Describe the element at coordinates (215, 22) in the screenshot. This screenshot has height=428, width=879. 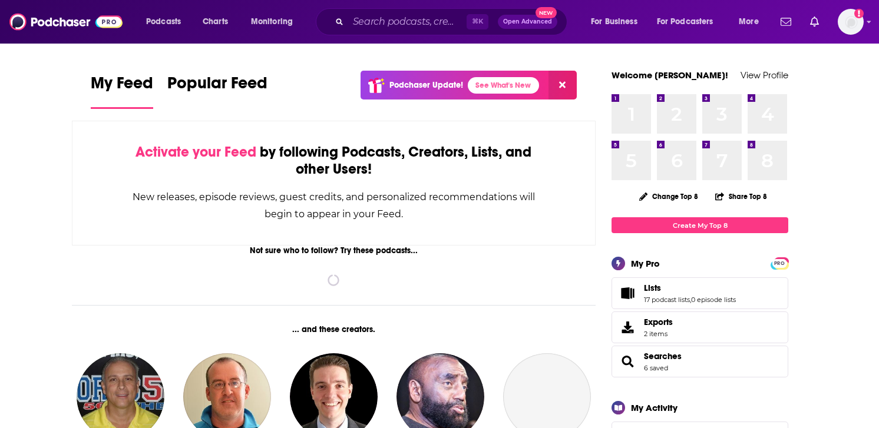
I see `a: Charts` at that location.